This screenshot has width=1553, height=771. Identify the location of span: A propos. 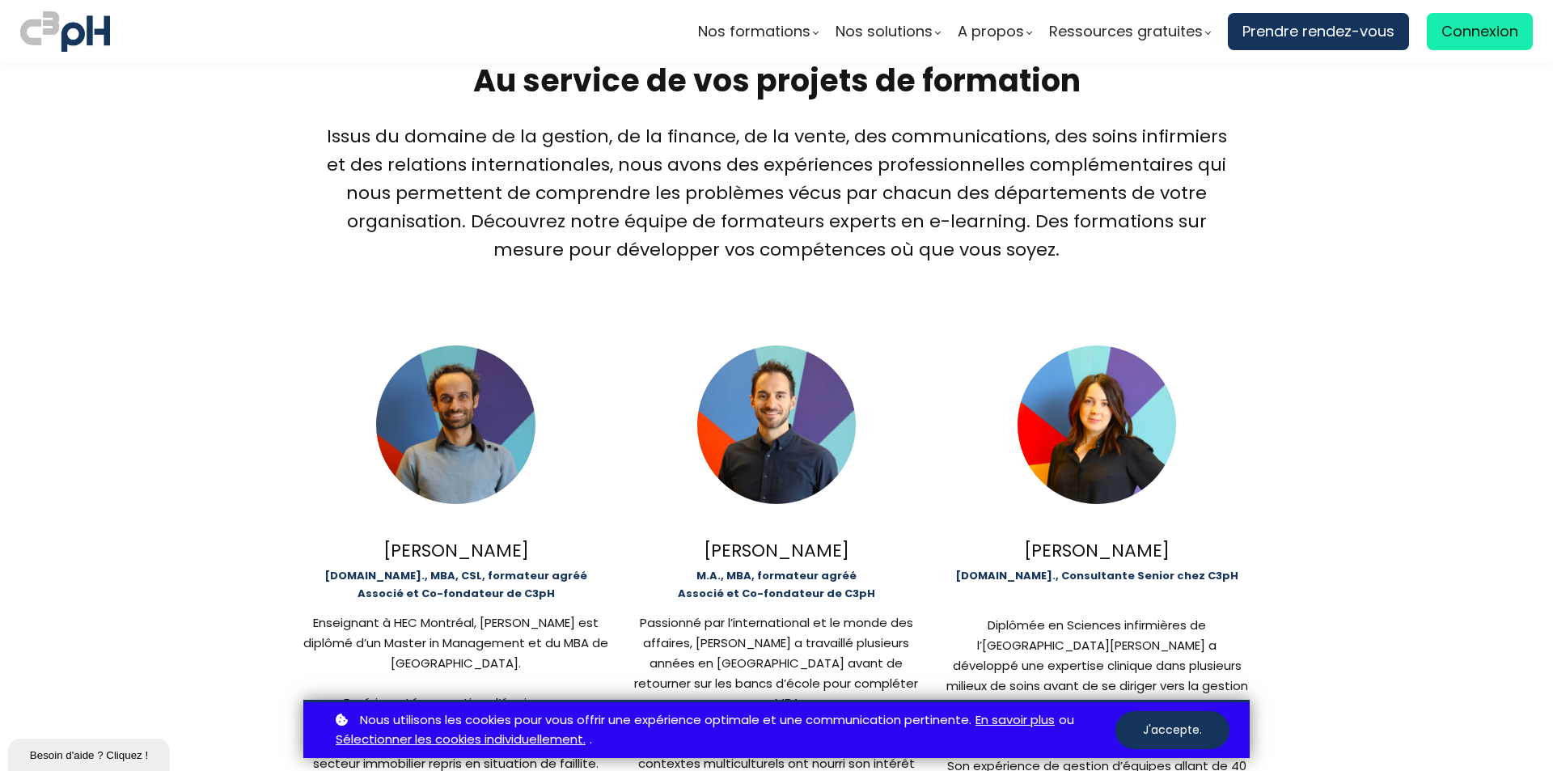
(991, 32).